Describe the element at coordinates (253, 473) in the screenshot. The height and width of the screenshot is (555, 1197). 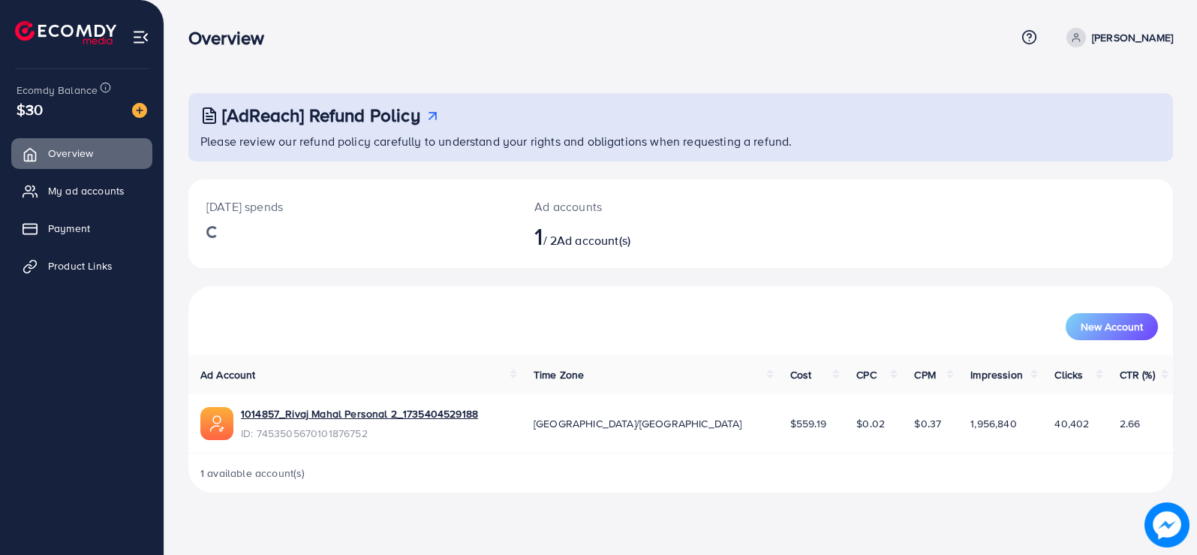
I see `span: 1 available account(s)` at that location.